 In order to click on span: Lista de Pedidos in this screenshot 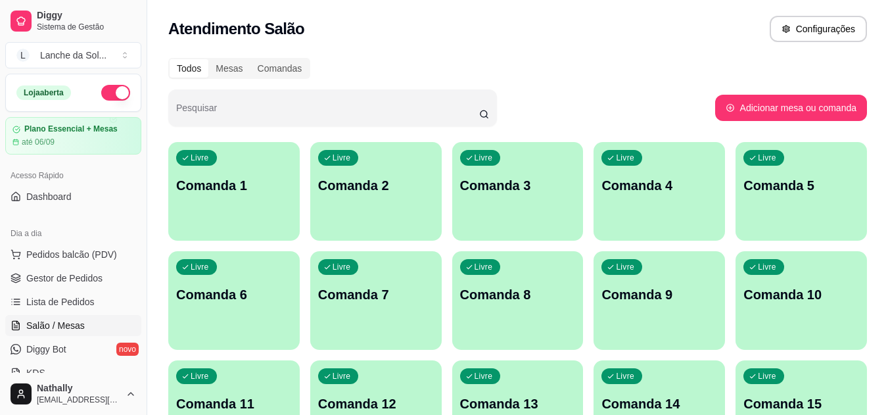, I will do `click(60, 302)`.